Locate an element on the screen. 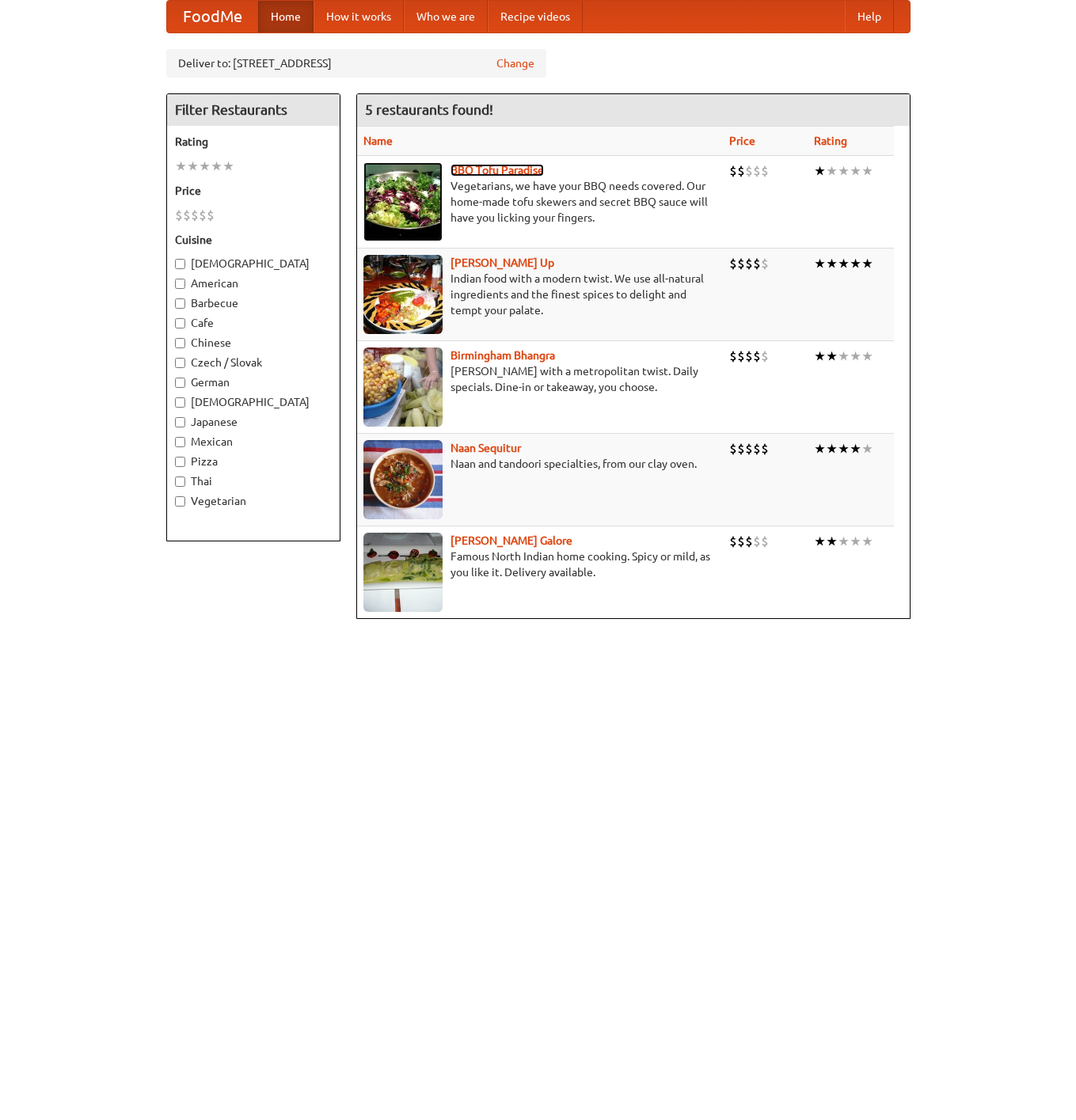  a: Recipe videos is located at coordinates (535, 16).